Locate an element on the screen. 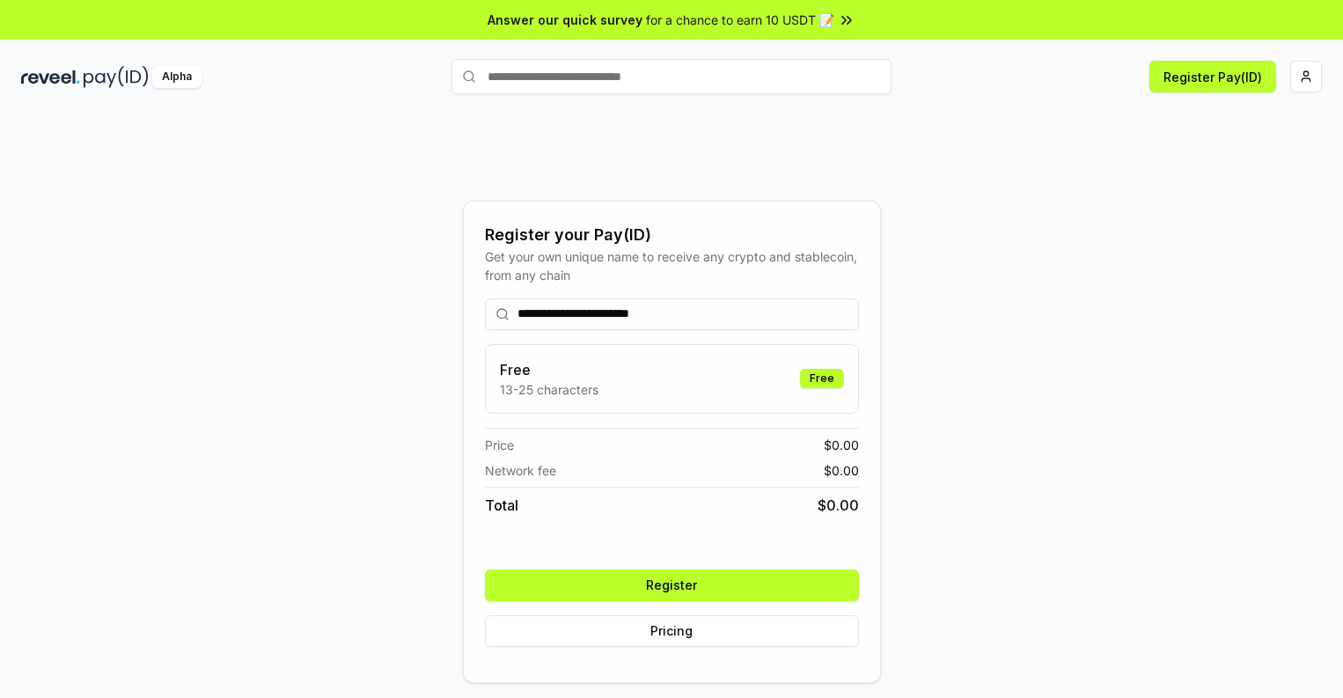 The height and width of the screenshot is (698, 1343). span: Price is located at coordinates (499, 445).